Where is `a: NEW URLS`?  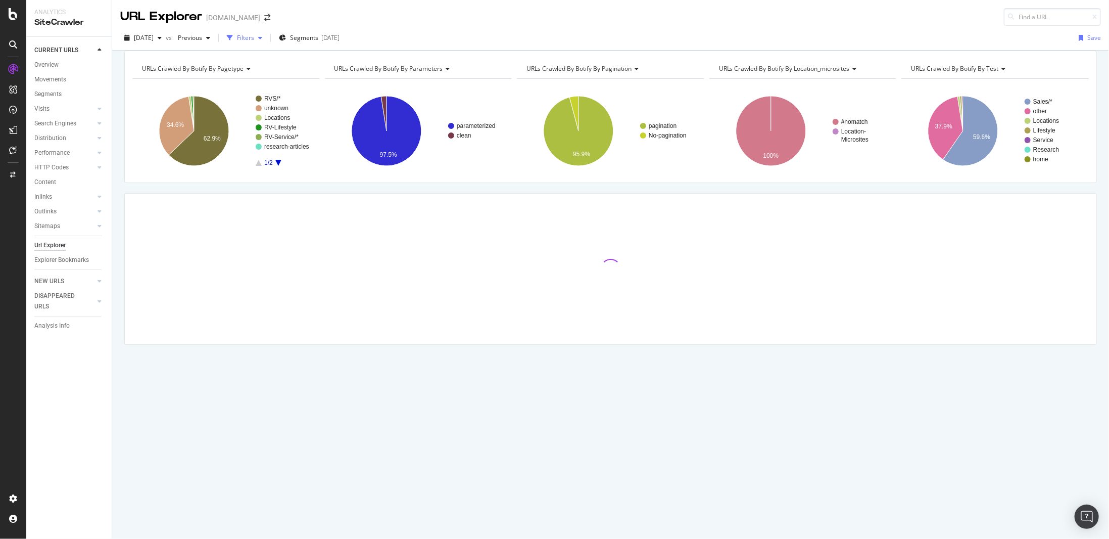
a: NEW URLS is located at coordinates (64, 281).